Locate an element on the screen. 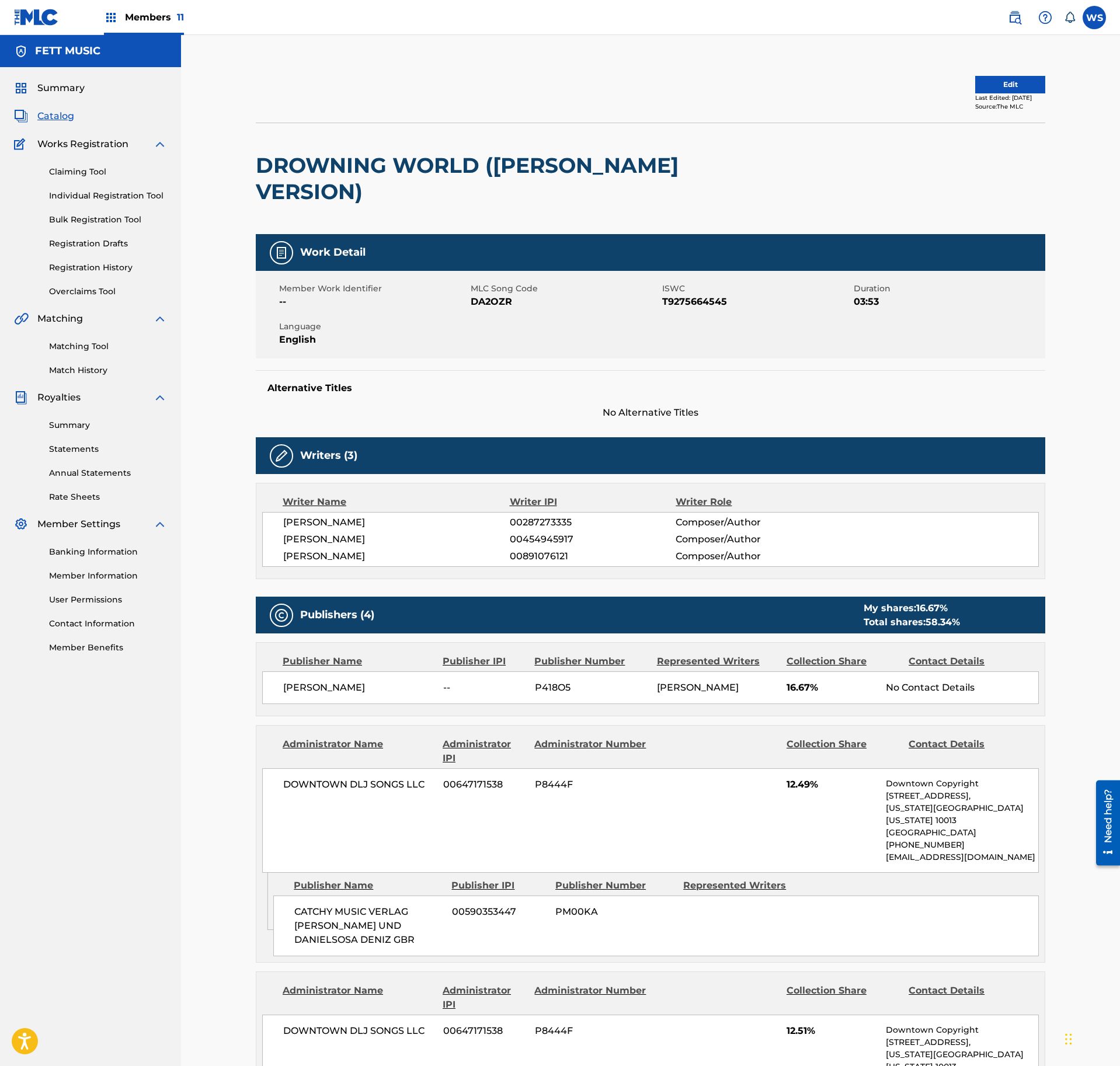  a: Bulk Registration Tool is located at coordinates (108, 219).